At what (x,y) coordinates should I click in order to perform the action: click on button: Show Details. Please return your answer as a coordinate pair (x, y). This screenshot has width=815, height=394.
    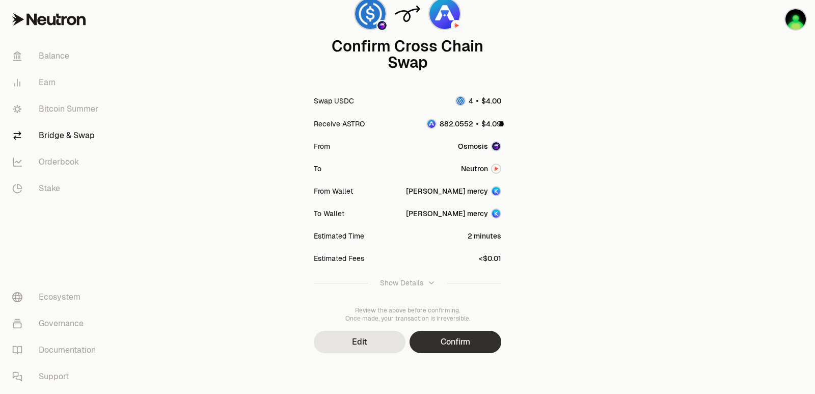
    Looking at the image, I should click on (408, 283).